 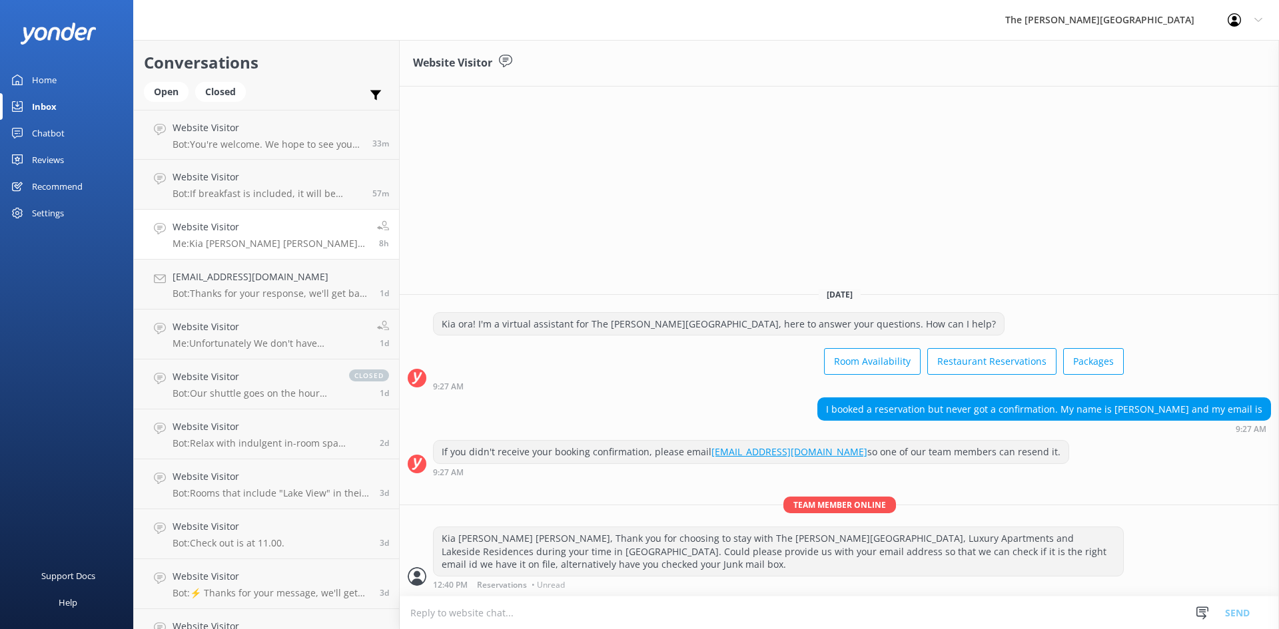 I want to click on div: If you didn't receive your booking confirmation, please email so one of our team members can rese..., so click(x=751, y=452).